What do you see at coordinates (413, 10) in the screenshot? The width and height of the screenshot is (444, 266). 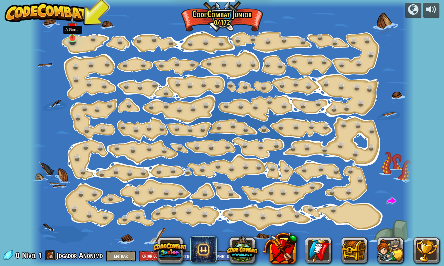 I see `button: Campanhas` at bounding box center [413, 10].